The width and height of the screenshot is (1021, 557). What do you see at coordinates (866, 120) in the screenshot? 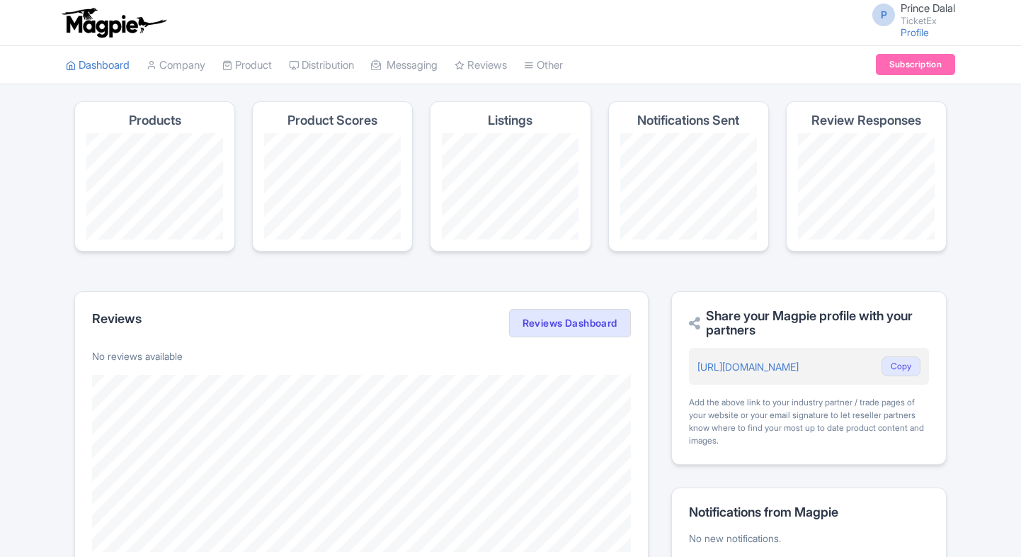
I see `h4: Review Responses` at bounding box center [866, 120].